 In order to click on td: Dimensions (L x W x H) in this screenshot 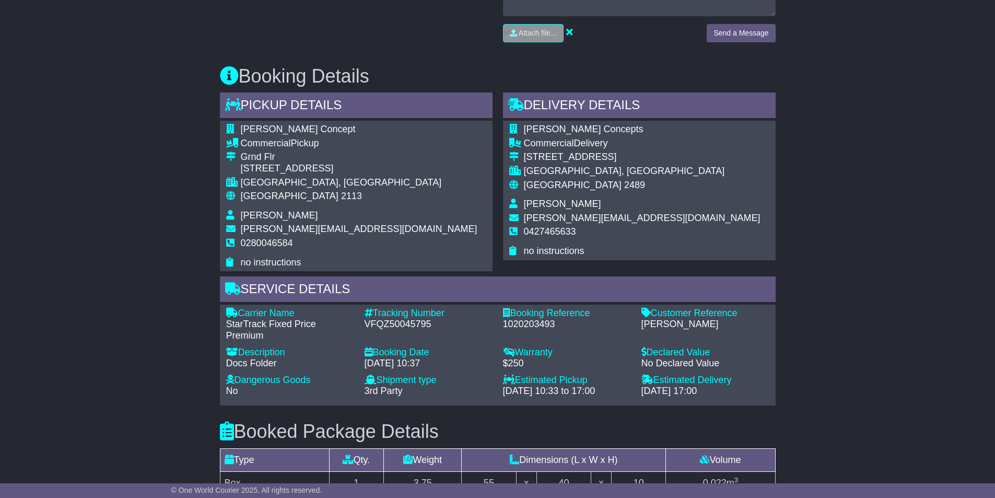, I will do `click(564, 460)`.